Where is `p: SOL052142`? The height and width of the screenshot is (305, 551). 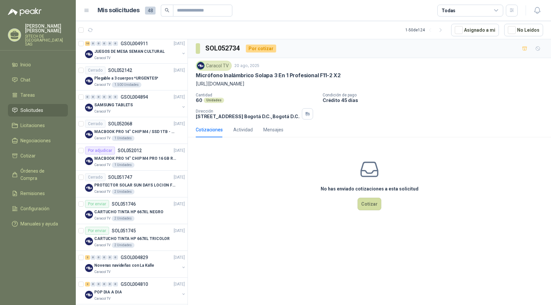 p: SOL052142 is located at coordinates (120, 70).